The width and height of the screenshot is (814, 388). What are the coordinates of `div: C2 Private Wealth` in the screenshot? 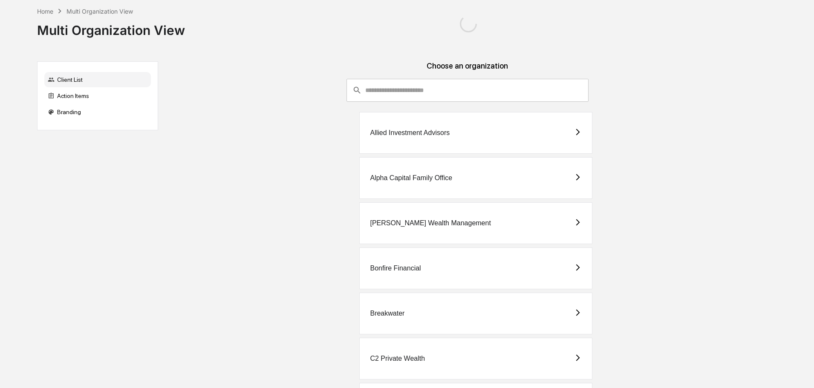 It's located at (397, 359).